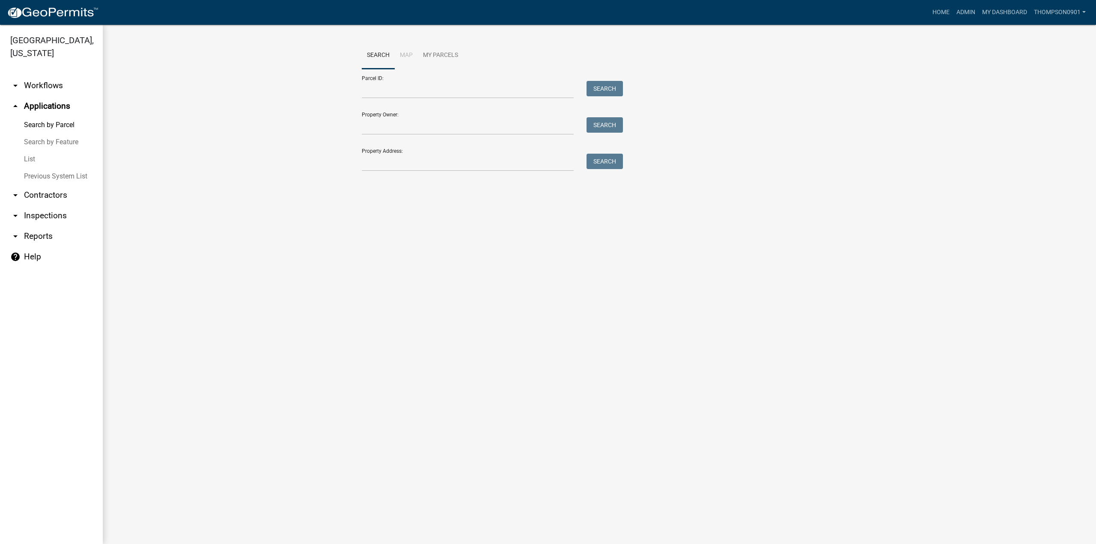 Image resolution: width=1096 pixels, height=544 pixels. I want to click on a: Search, so click(378, 56).